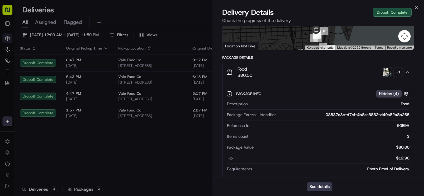 Image resolution: width=424 pixels, height=196 pixels. I want to click on button: Hidden (4), so click(393, 94).